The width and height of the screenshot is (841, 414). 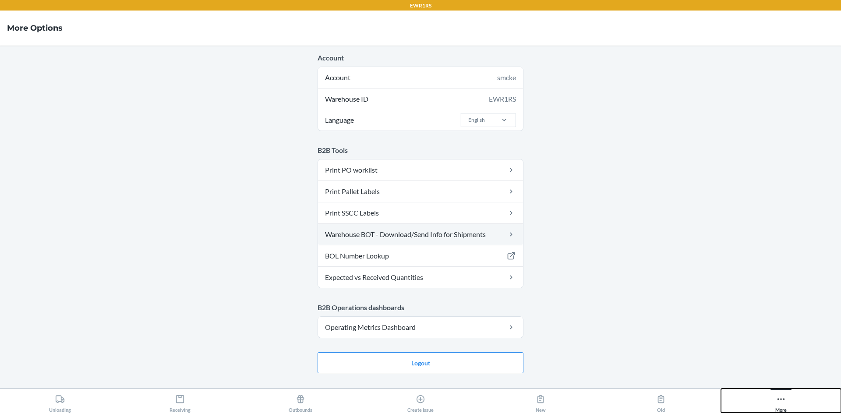 What do you see at coordinates (180, 402) in the screenshot?
I see `div: Receiving` at bounding box center [180, 402].